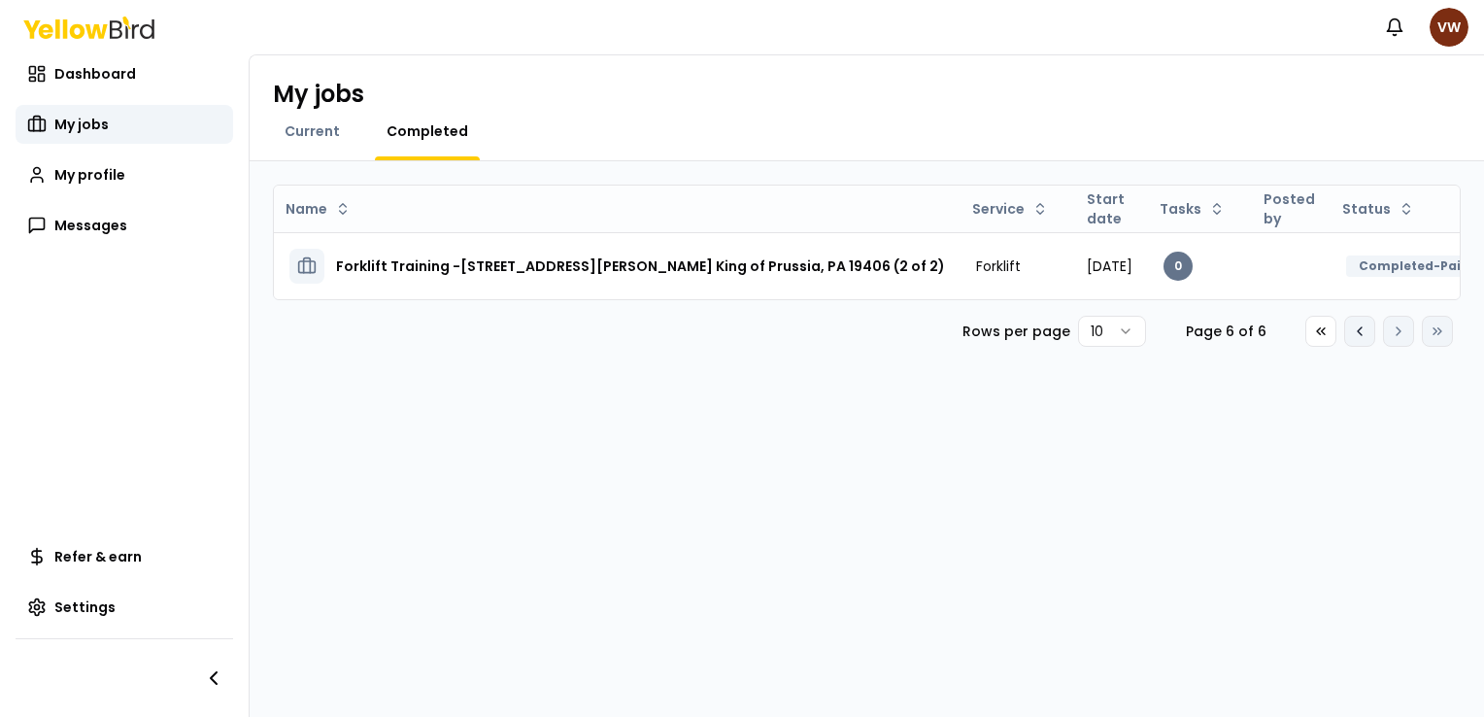 The image size is (1484, 717). What do you see at coordinates (1449, 27) in the screenshot?
I see `span: VW` at bounding box center [1449, 27].